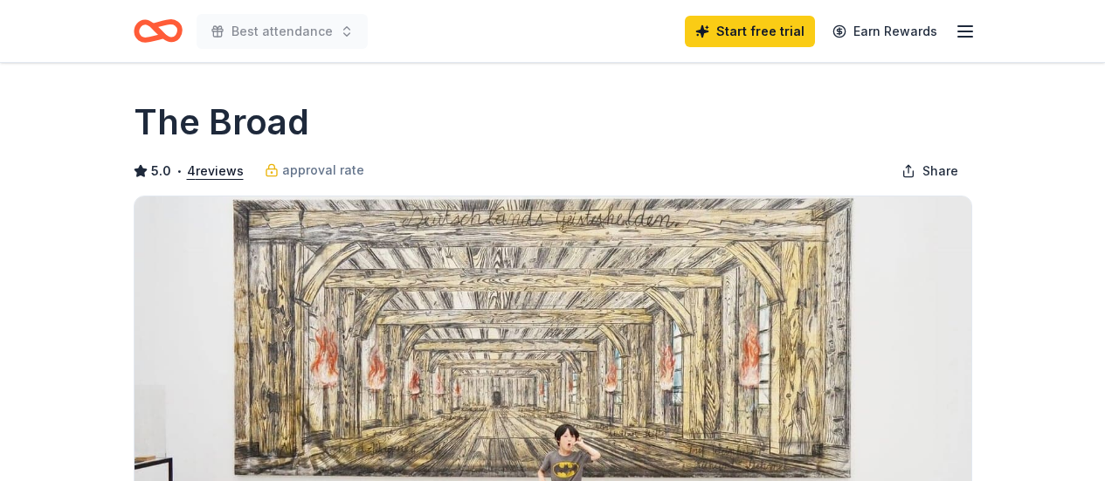 Image resolution: width=1105 pixels, height=481 pixels. Describe the element at coordinates (161, 171) in the screenshot. I see `span: 5.0` at that location.